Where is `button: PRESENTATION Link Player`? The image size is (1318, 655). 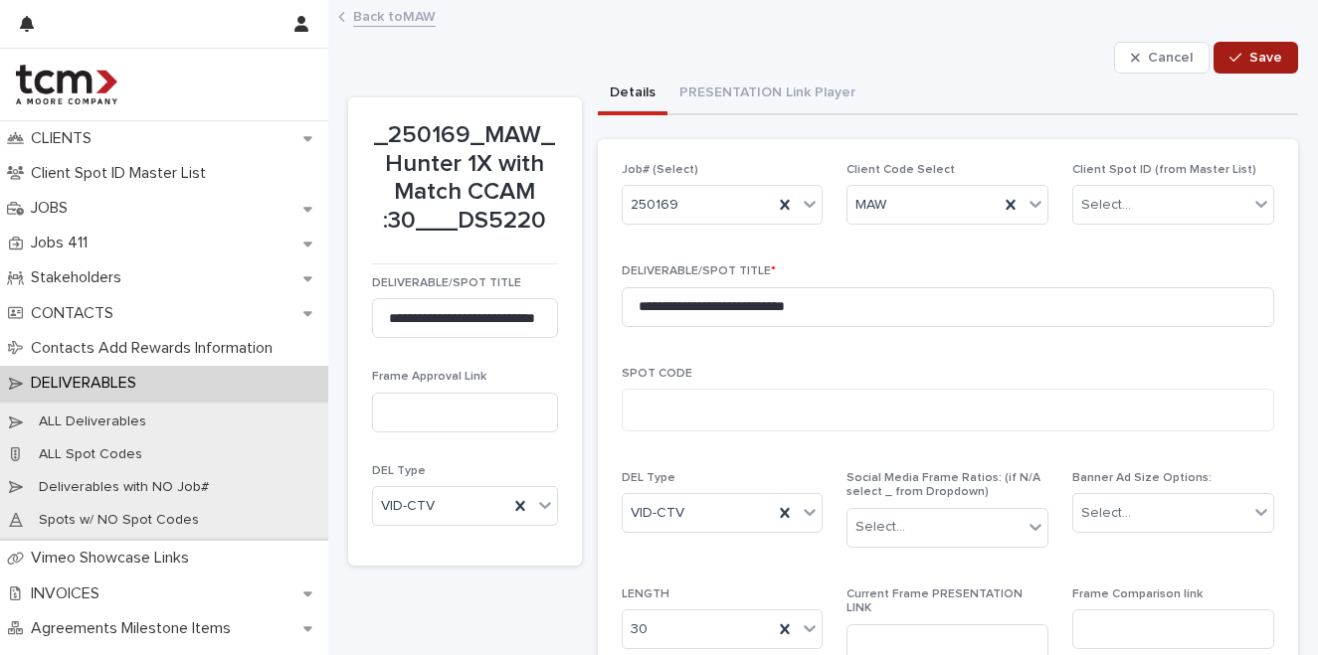
button: PRESENTATION Link Player is located at coordinates (767, 94).